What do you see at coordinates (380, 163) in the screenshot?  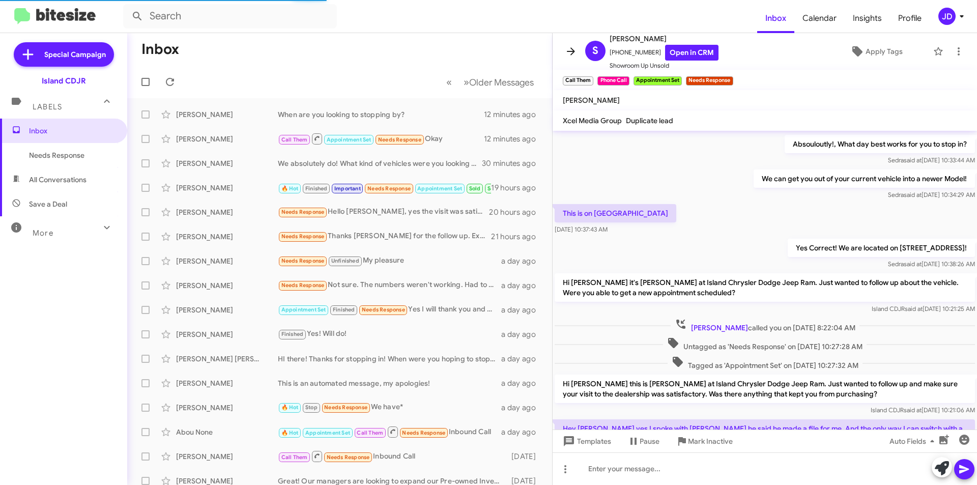 I see `div: We absolutely do! What kind of vehicles were you looking at?` at bounding box center [380, 163].